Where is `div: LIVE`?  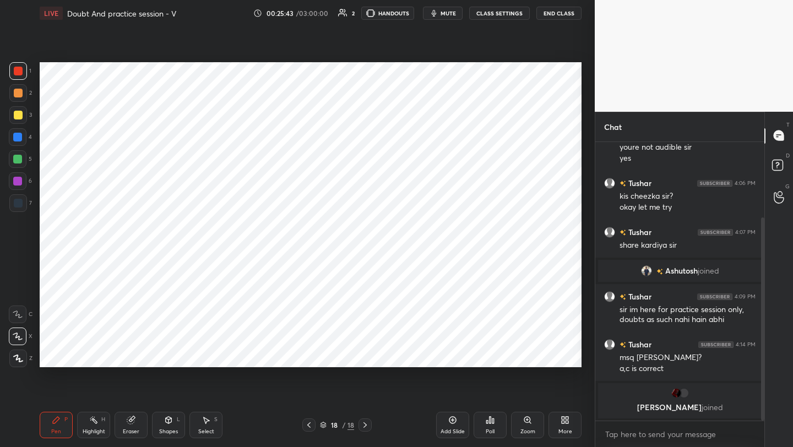 div: LIVE is located at coordinates (51, 13).